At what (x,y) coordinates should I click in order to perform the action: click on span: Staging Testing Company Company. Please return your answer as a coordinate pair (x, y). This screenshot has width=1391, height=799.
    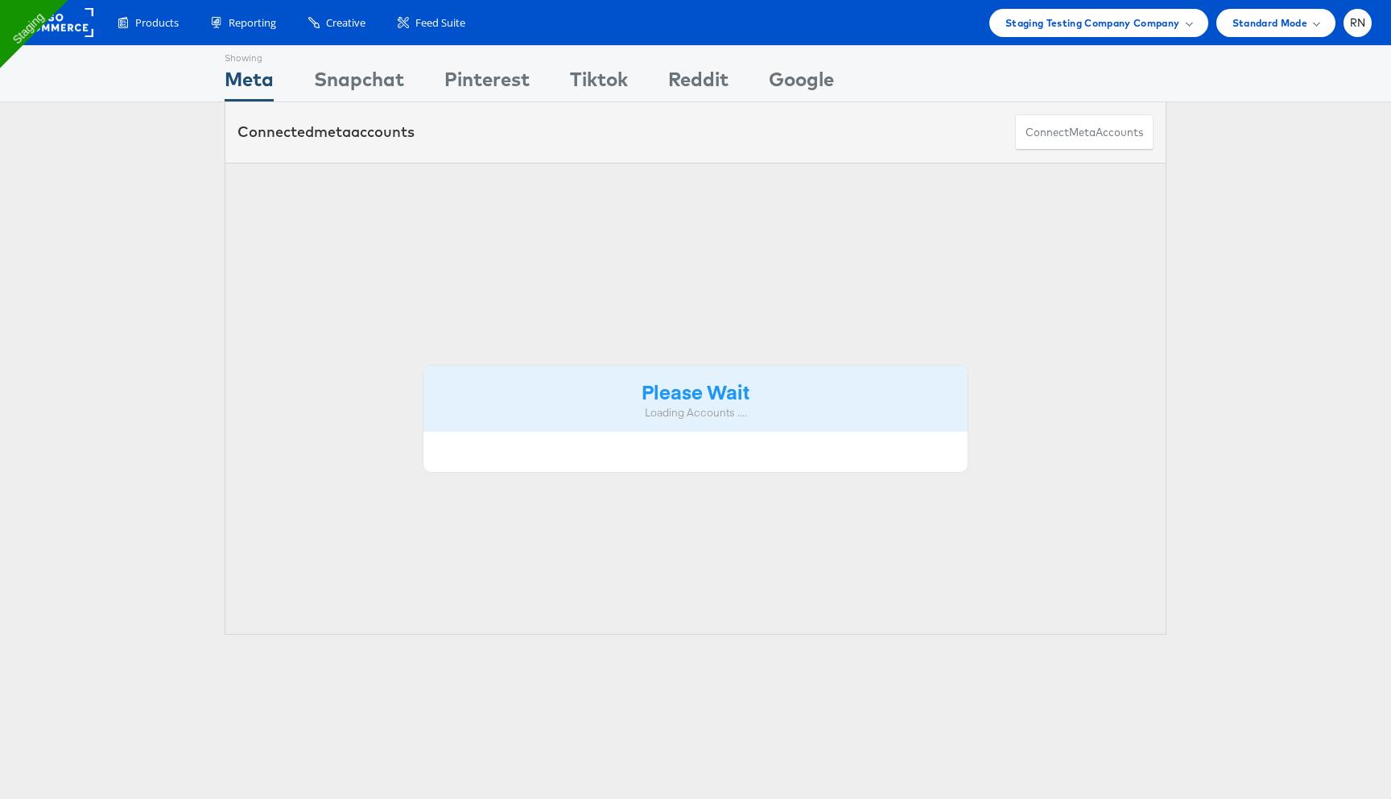
    Looking at the image, I should click on (1093, 23).